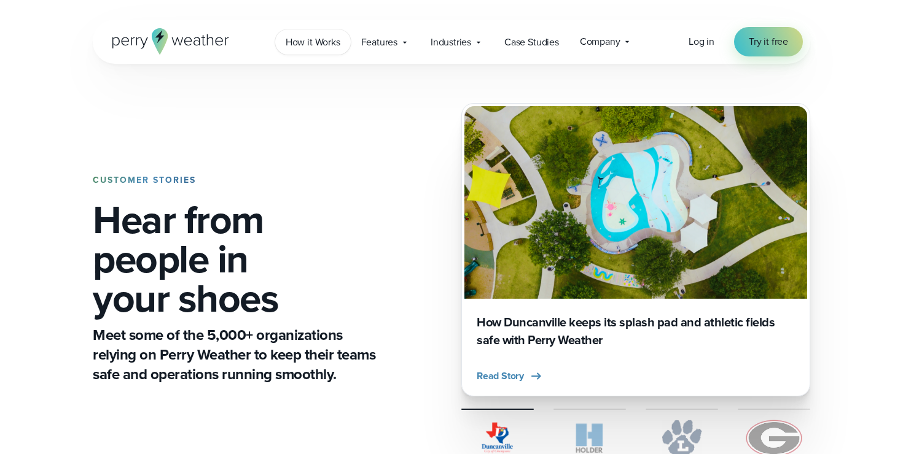  What do you see at coordinates (636, 250) in the screenshot?
I see `a: Duncanville Splash Pad How Duncanville keeps its splash pad and athletic fields safe with Perry W...` at bounding box center [636, 250].